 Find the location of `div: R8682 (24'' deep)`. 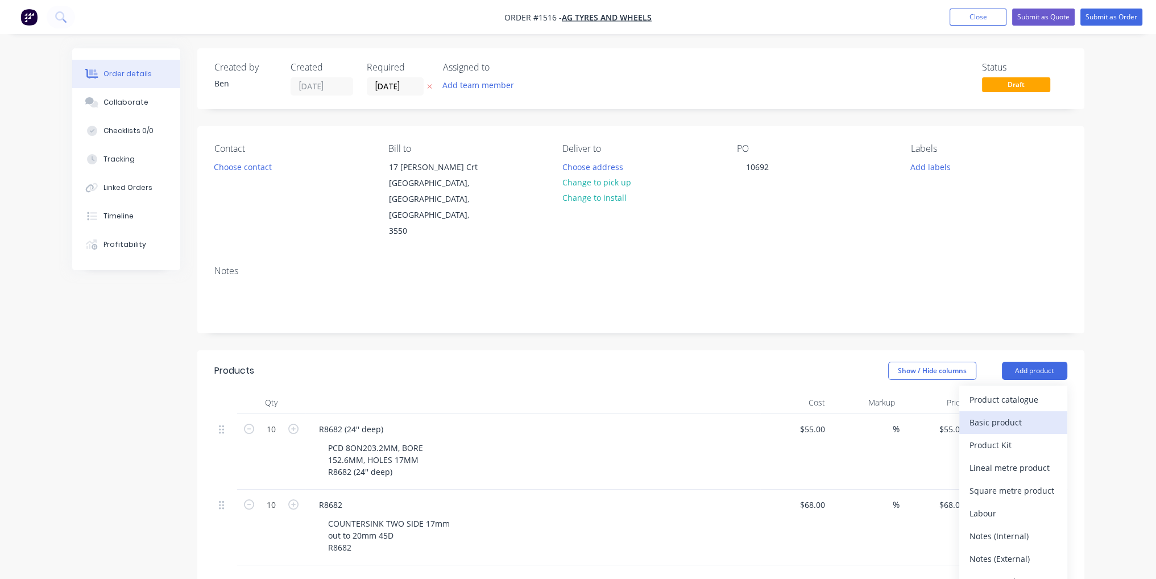

div: R8682 (24'' deep) is located at coordinates (351, 429).